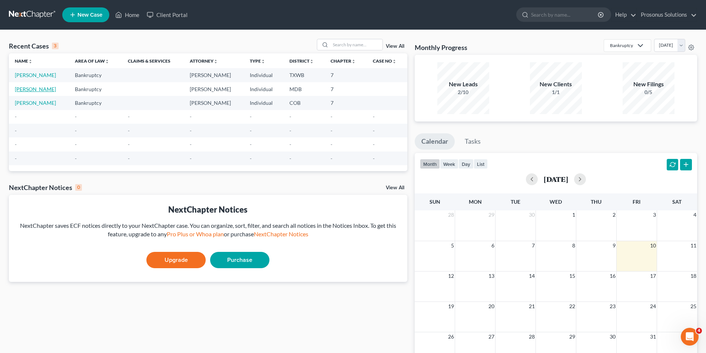  I want to click on a: Prosonus Solutions, so click(667, 15).